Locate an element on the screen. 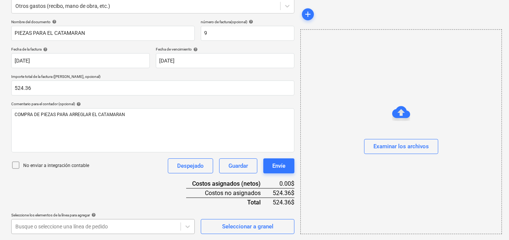  div: Costos no asignados is located at coordinates (229, 193).